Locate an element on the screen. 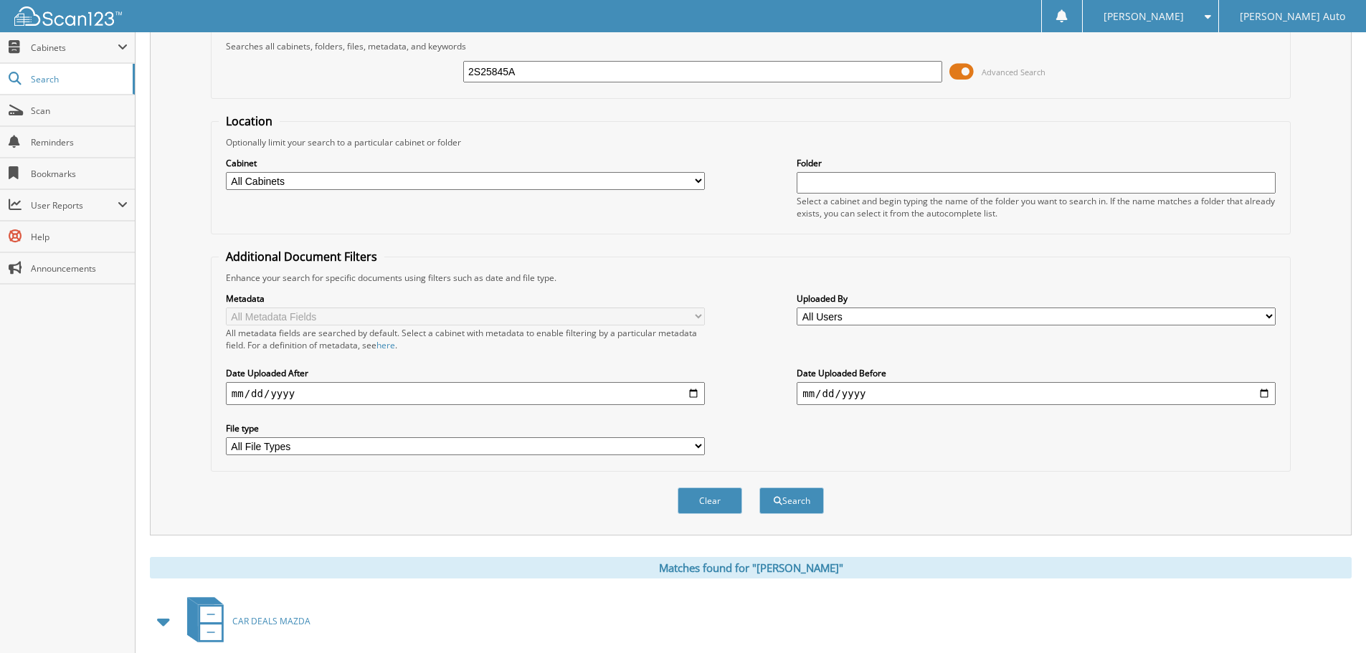  div: Enhance your search for specific documents using filters such as date and file type. is located at coordinates (751, 278).